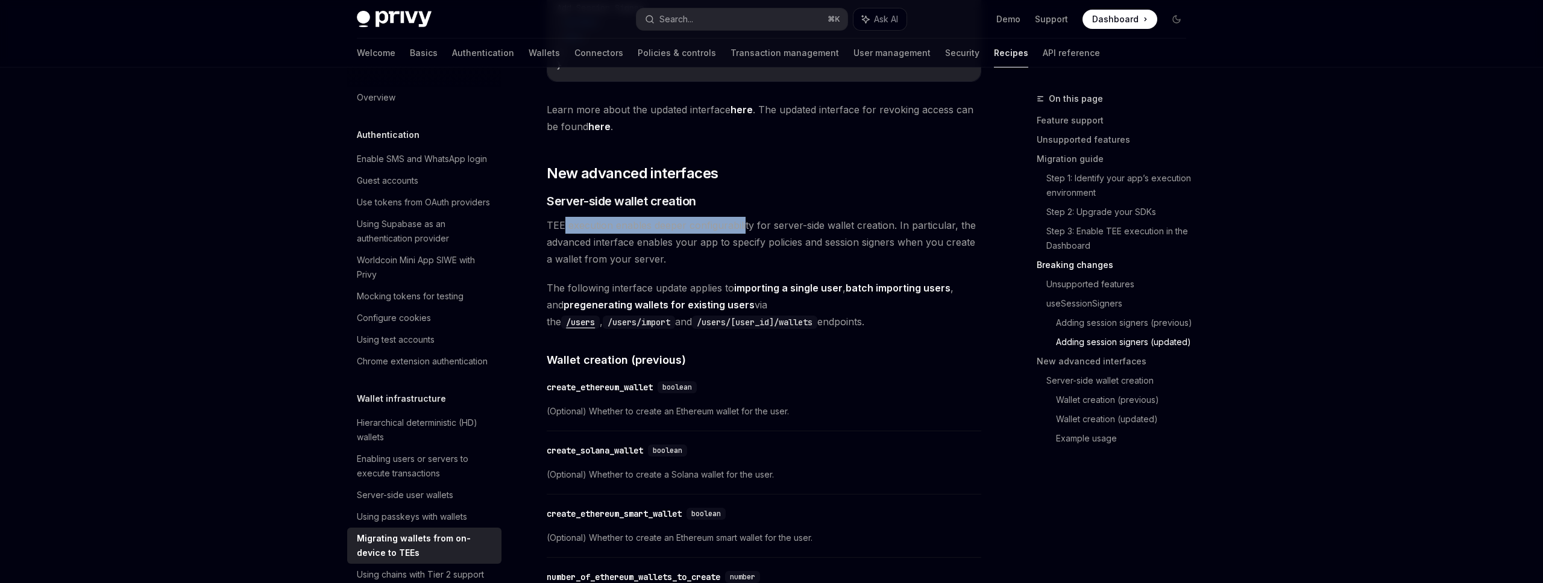 The image size is (1543, 583). I want to click on code: /users/import, so click(639, 322).